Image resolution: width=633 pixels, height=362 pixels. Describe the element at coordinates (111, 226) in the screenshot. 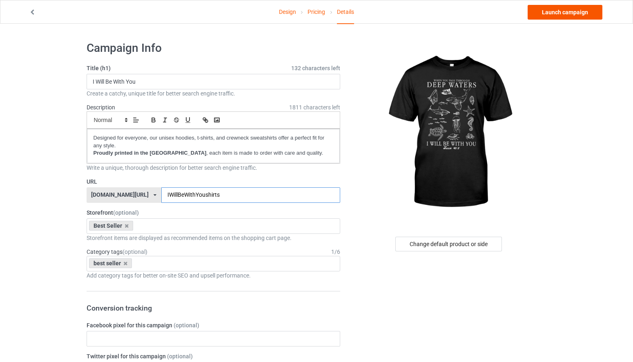

I see `div: Best Seller` at that location.